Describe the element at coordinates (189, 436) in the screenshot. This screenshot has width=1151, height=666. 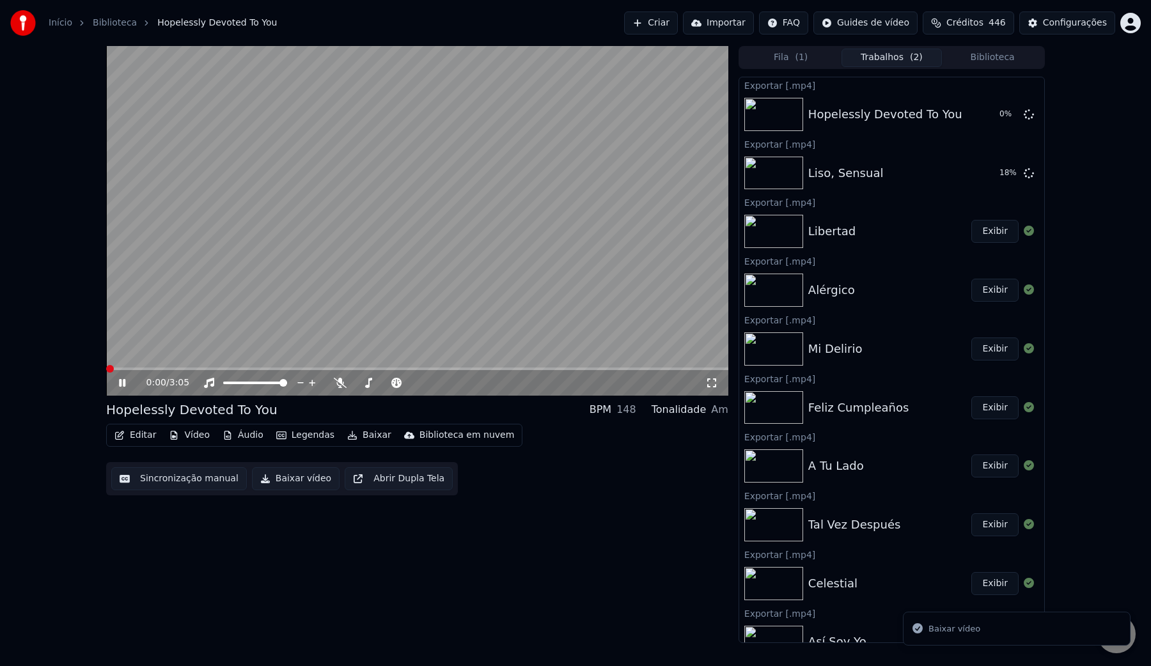
I see `button: Vídeo` at that location.